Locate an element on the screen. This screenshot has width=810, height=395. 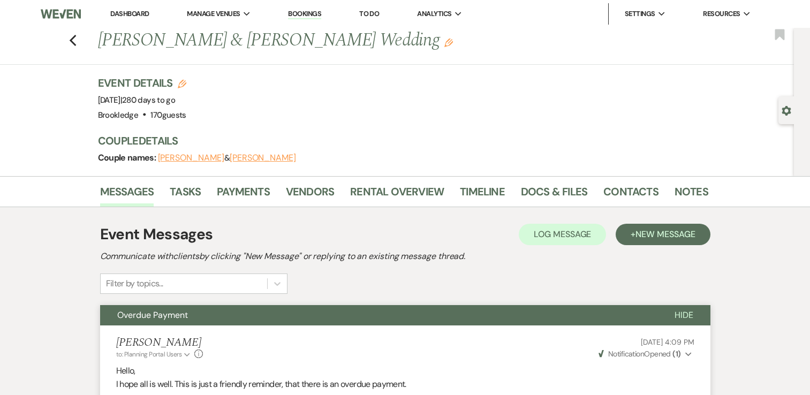
span: Opened is located at coordinates (640, 354).